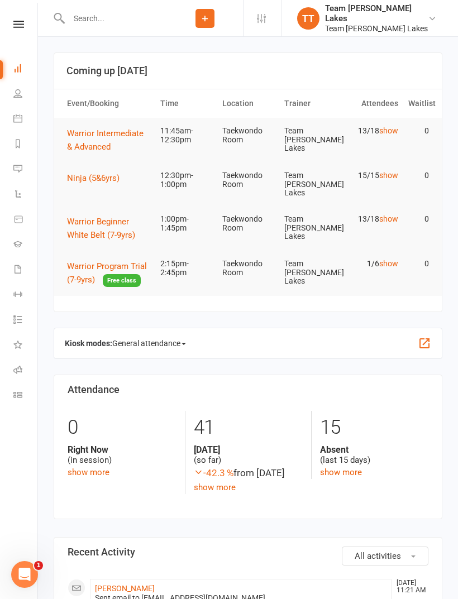 Image resolution: width=458 pixels, height=599 pixels. I want to click on strong: Kiosk modes:, so click(88, 343).